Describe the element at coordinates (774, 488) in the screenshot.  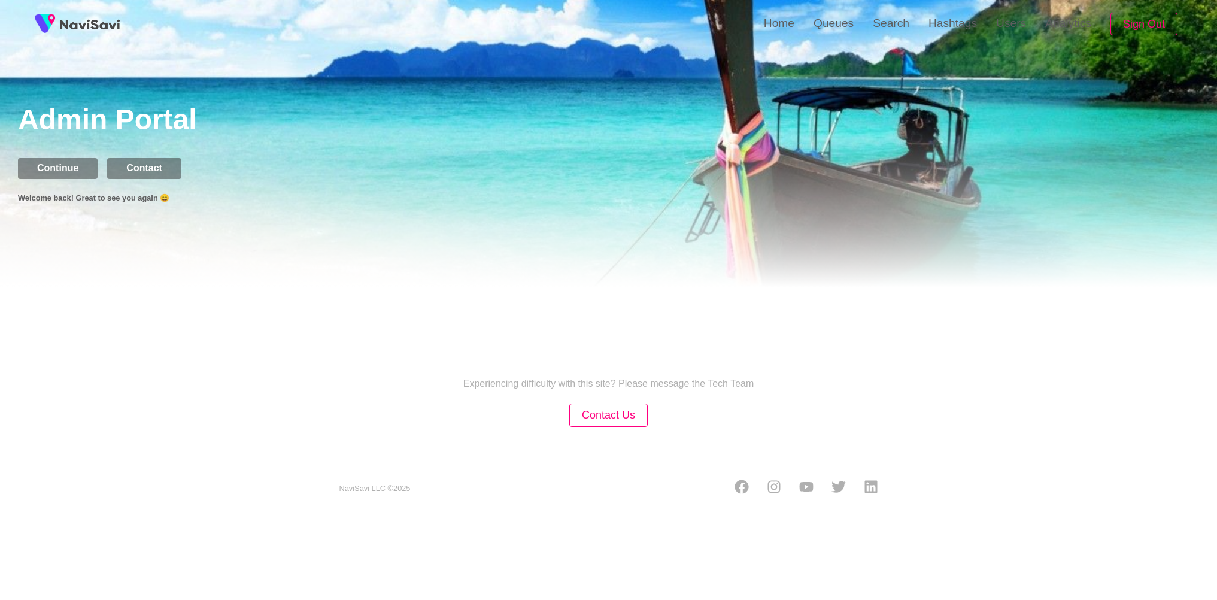
I see `a: Instagram` at that location.